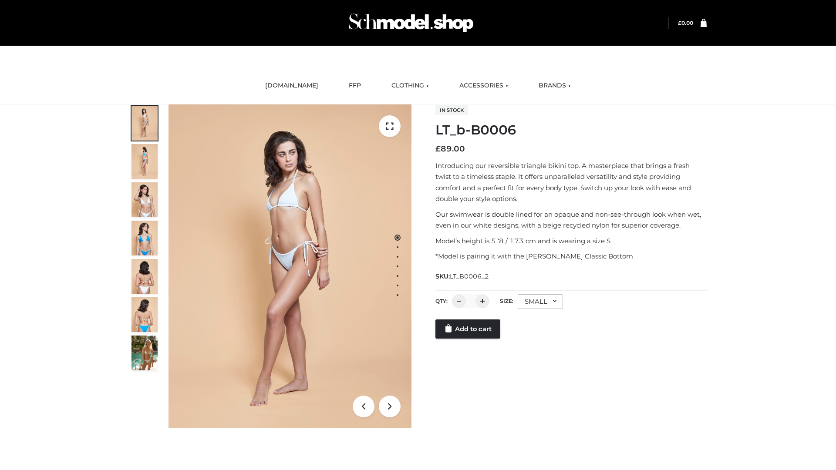  I want to click on a: Schmodel Admin 964, so click(411, 23).